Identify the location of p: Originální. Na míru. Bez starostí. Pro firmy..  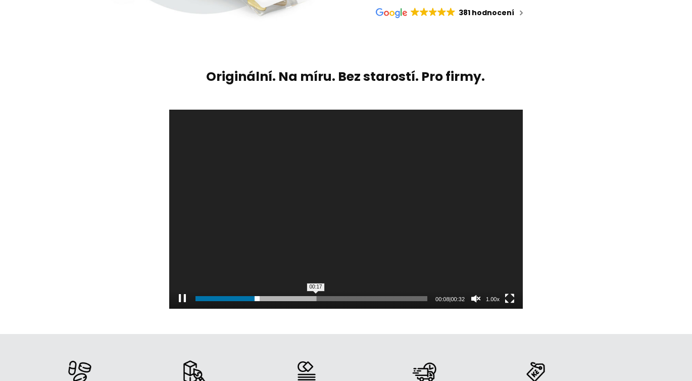
(346, 77).